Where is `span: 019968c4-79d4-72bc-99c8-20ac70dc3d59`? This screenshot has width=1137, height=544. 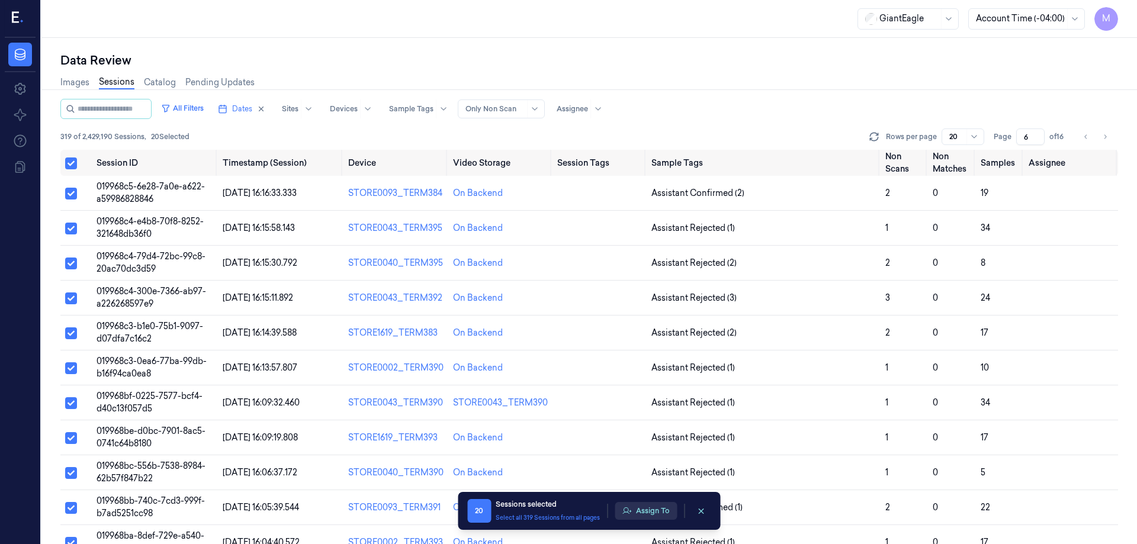
span: 019968c4-79d4-72bc-99c8-20ac70dc3d59 is located at coordinates (151, 262).